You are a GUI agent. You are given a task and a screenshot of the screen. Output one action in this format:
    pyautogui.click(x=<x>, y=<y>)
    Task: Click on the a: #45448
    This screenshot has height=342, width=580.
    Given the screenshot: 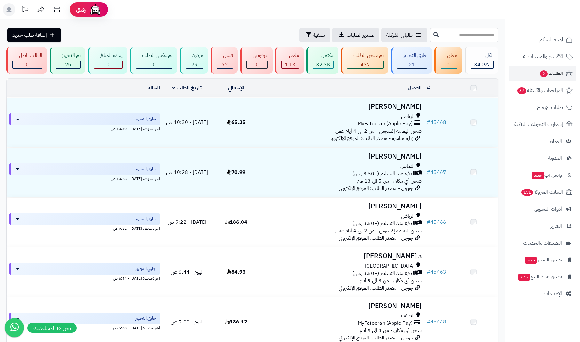 What is the action you would take?
    pyautogui.click(x=436, y=322)
    